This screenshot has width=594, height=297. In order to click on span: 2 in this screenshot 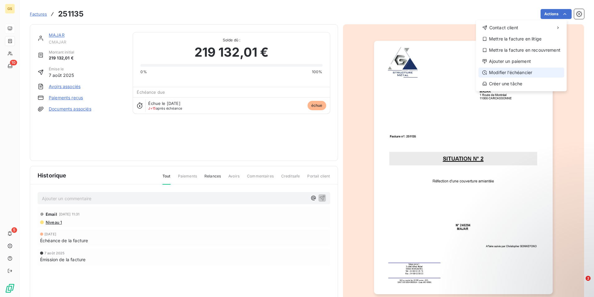, I will do `click(589, 278)`.